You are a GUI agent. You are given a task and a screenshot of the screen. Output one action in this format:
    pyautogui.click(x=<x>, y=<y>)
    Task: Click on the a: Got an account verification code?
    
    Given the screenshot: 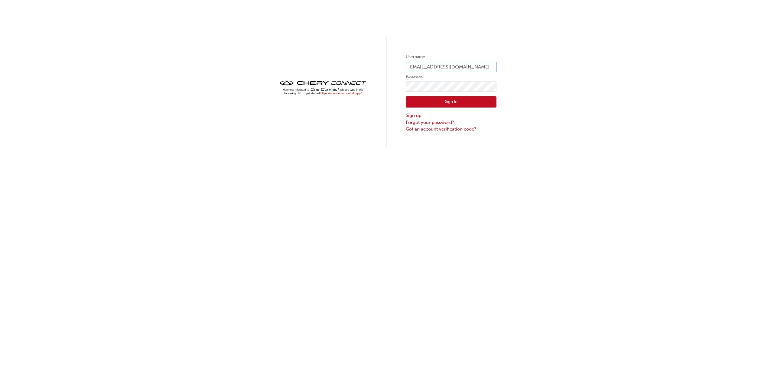 What is the action you would take?
    pyautogui.click(x=451, y=129)
    